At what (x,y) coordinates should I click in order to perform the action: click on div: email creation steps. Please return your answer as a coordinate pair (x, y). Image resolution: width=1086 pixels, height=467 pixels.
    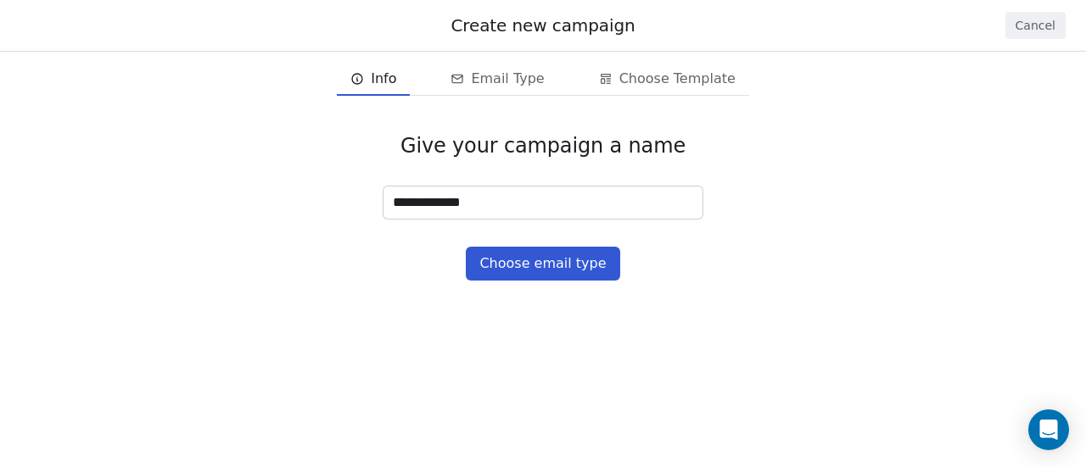
    Looking at the image, I should click on (543, 79).